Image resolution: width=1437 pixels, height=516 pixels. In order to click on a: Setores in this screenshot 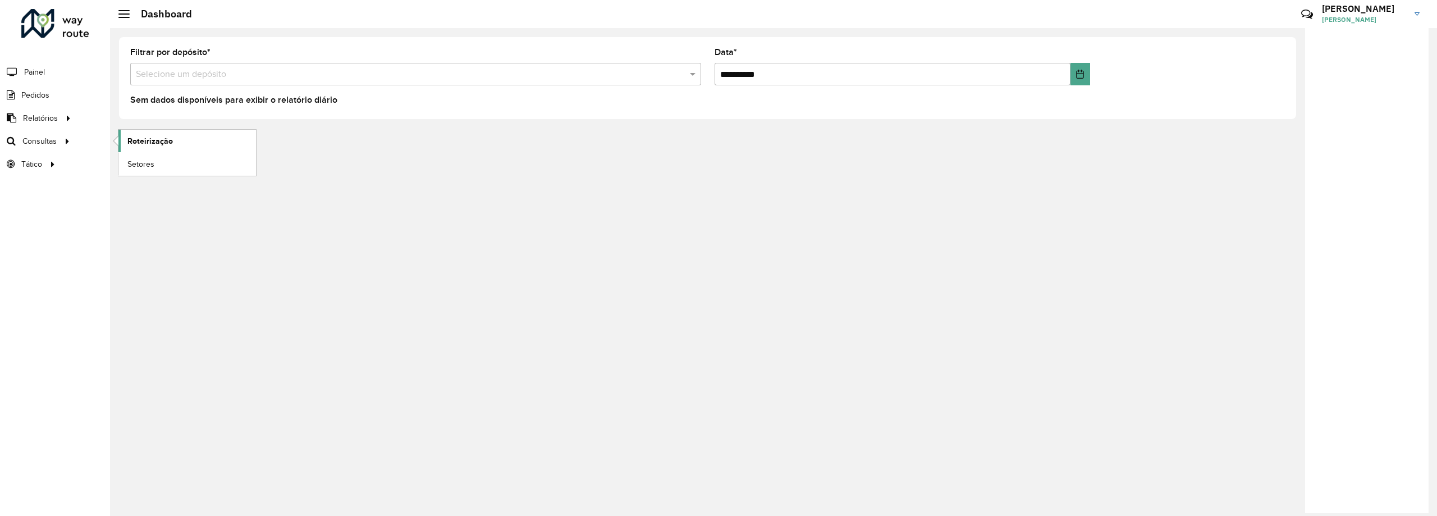, I will do `click(187, 164)`.